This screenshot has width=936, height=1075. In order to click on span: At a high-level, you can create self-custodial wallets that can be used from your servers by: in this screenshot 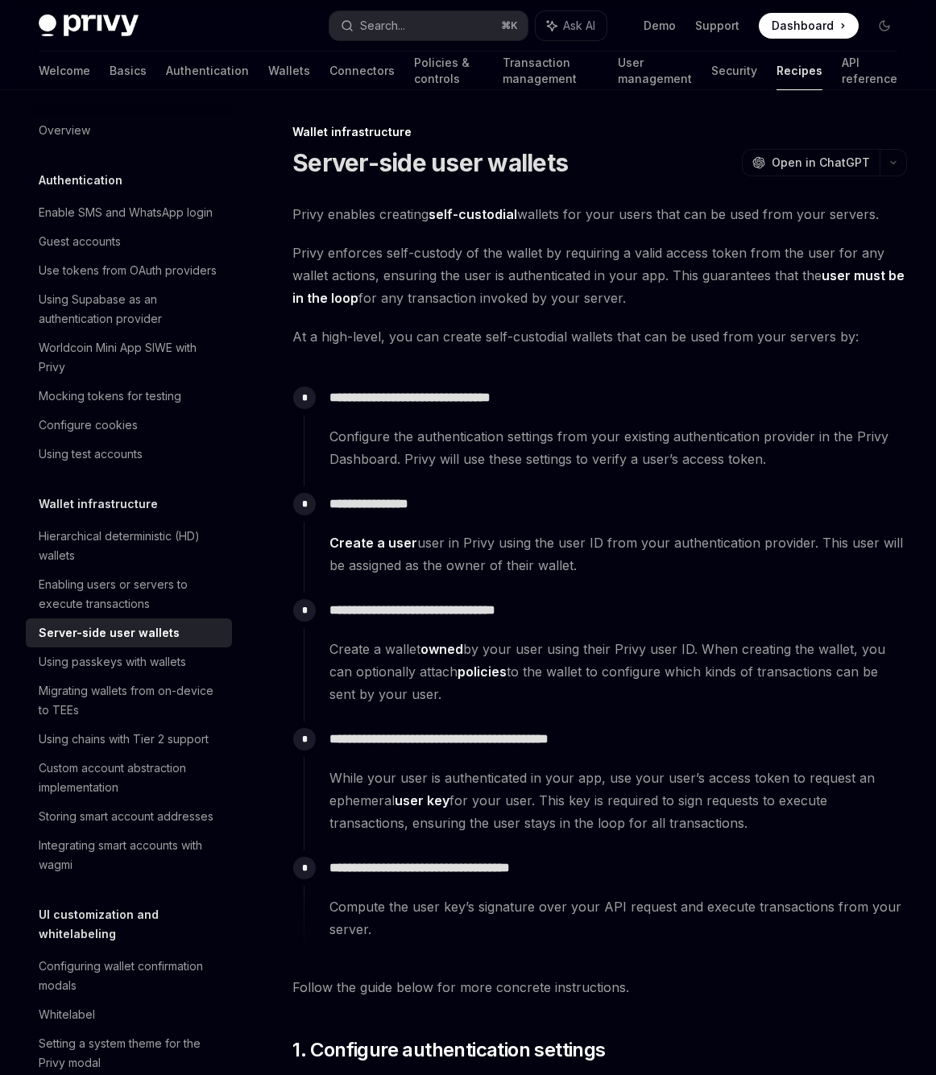, I will do `click(599, 337)`.